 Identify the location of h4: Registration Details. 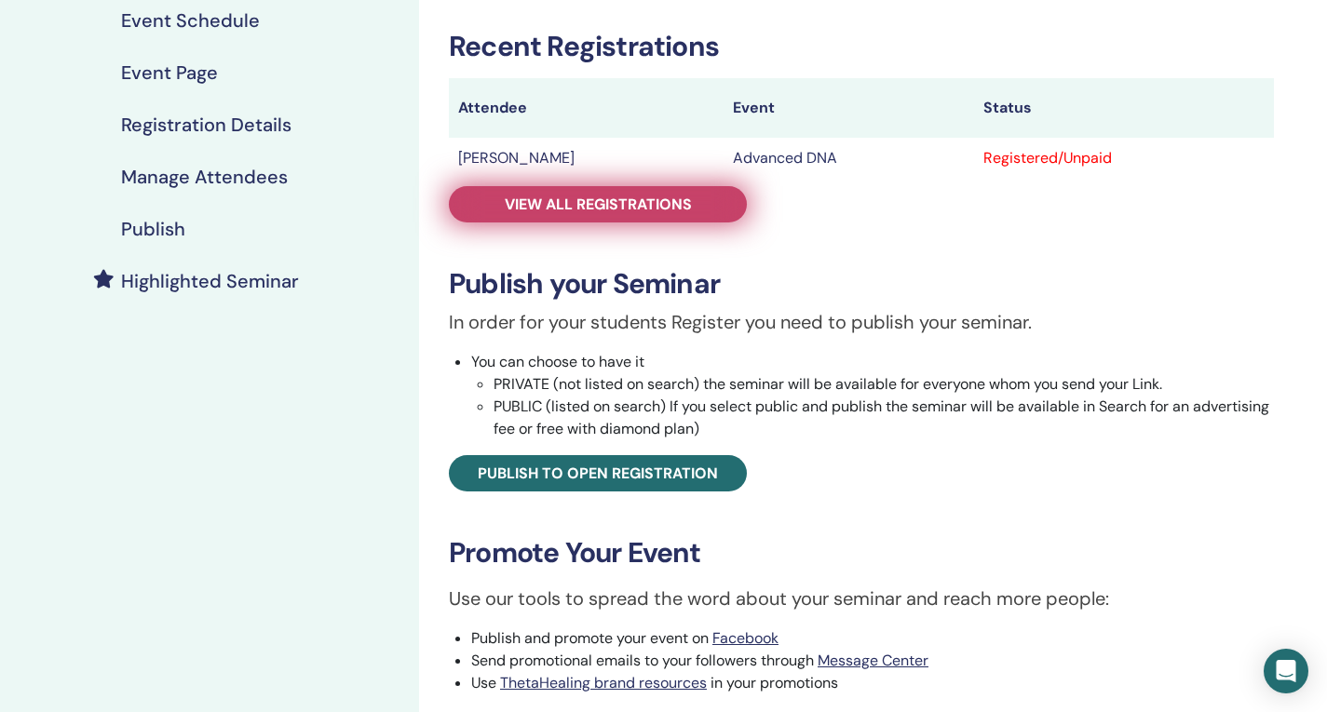
(206, 125).